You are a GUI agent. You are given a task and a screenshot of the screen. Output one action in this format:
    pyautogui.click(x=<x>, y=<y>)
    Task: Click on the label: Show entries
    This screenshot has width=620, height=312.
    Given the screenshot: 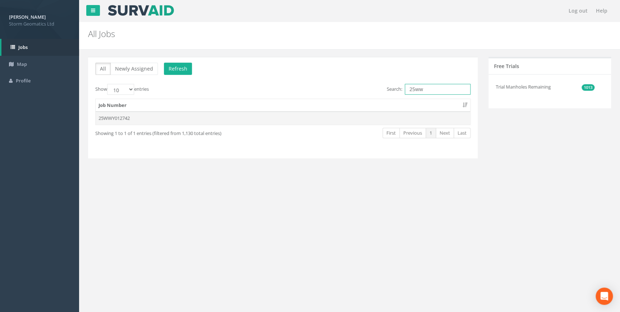 What is the action you would take?
    pyautogui.click(x=122, y=89)
    